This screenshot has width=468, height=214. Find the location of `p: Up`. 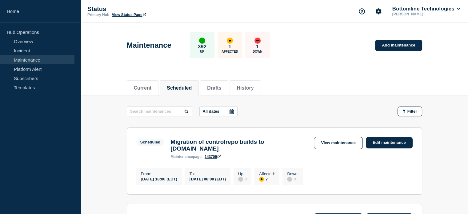

p: Up is located at coordinates (202, 51).